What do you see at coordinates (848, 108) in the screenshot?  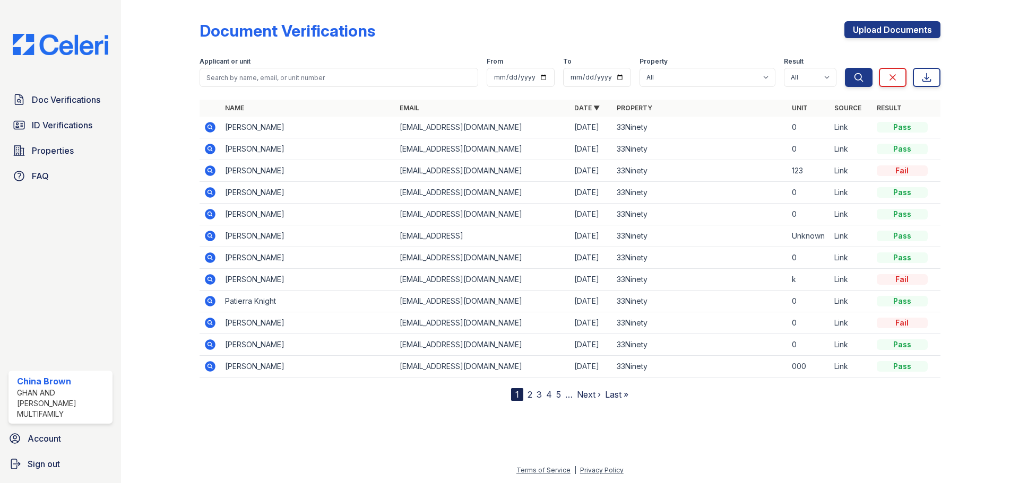 I see `a: Source` at bounding box center [848, 108].